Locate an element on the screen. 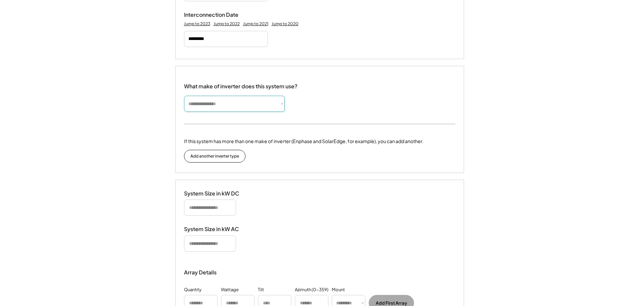 The height and width of the screenshot is (306, 639). div: Azimuth (0-359) is located at coordinates (311, 290).